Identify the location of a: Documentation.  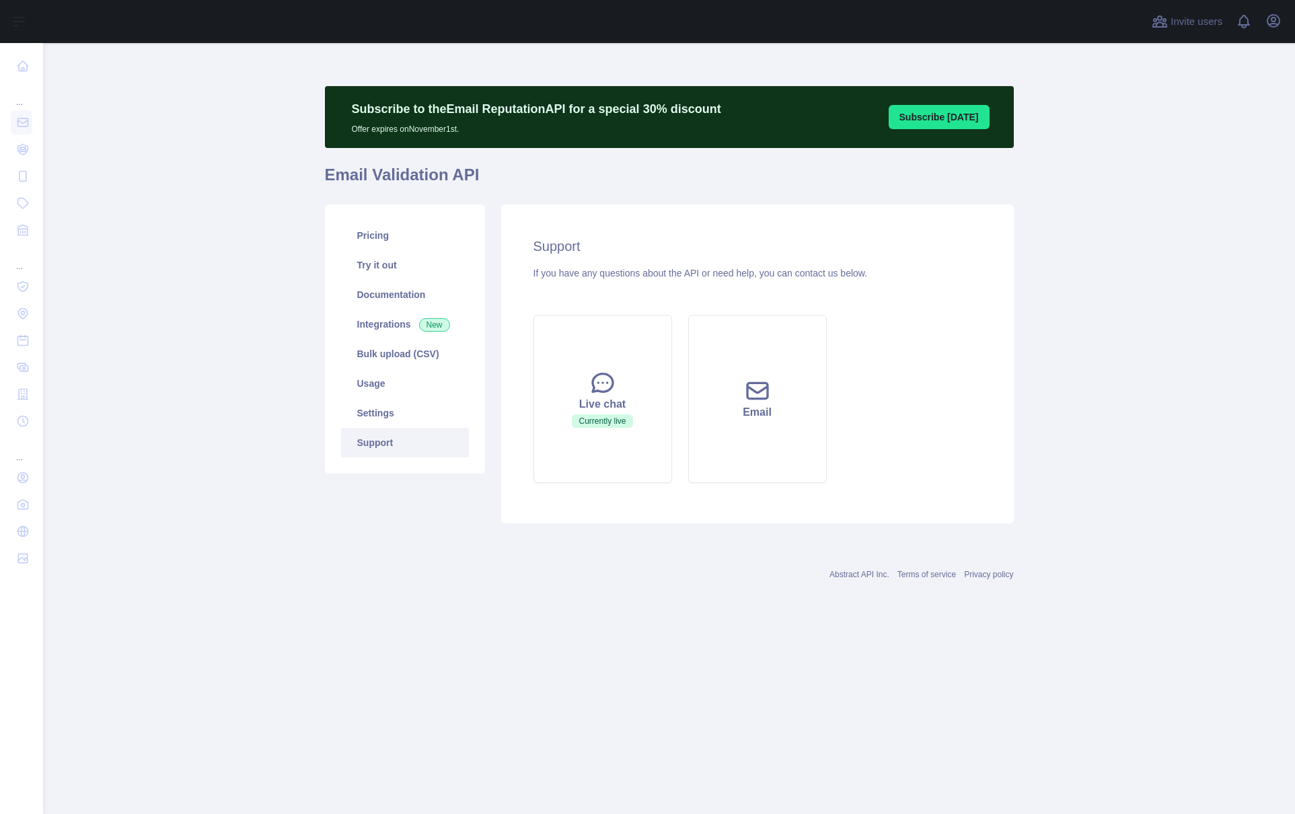
(405, 295).